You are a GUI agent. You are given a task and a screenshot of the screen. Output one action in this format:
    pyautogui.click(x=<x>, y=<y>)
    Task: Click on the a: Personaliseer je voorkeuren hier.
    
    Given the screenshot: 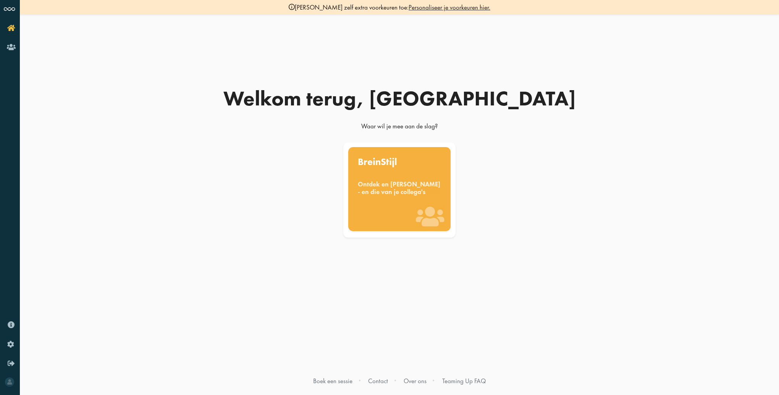 What is the action you would take?
    pyautogui.click(x=450, y=7)
    